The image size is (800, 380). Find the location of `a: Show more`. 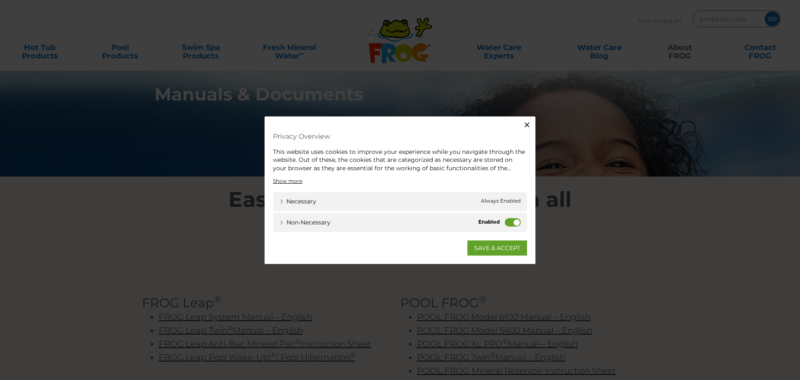

a: Show more is located at coordinates (288, 181).